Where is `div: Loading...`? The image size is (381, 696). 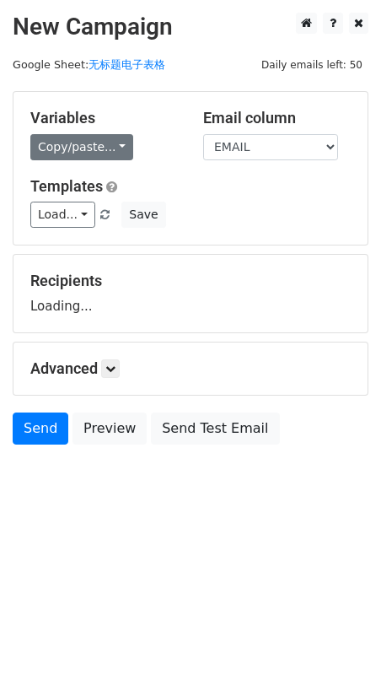
div: Loading... is located at coordinates (191, 294).